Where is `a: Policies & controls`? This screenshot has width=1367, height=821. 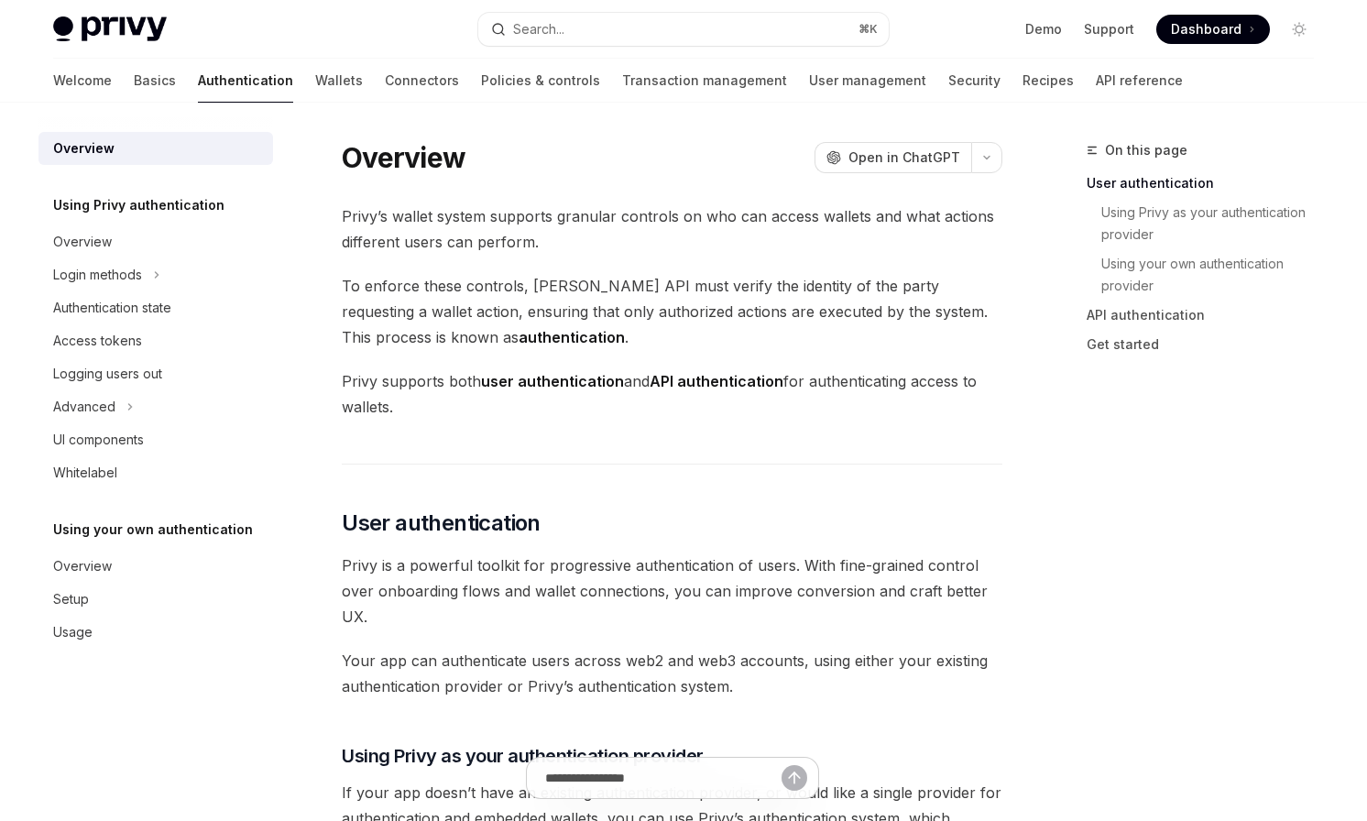 a: Policies & controls is located at coordinates (541, 81).